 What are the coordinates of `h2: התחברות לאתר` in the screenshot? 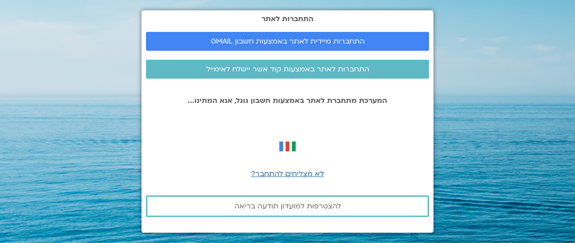 It's located at (288, 19).